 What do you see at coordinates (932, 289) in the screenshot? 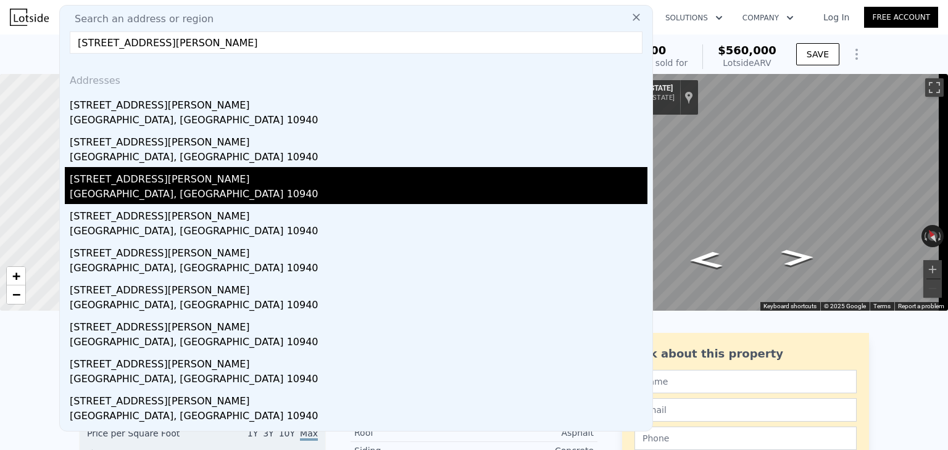
I see `button: Zoom out` at bounding box center [932, 289].